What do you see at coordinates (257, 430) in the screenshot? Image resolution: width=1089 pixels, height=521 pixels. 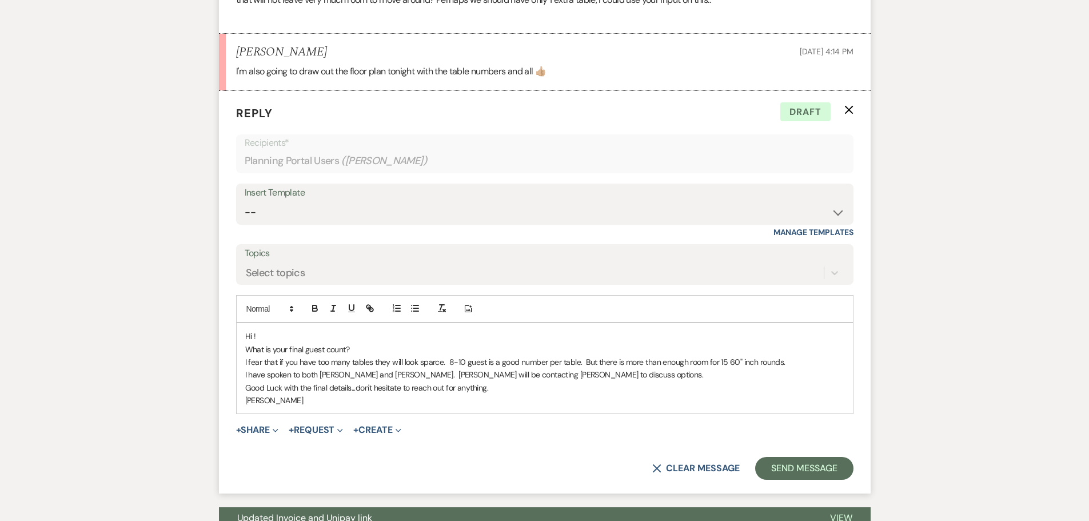 I see `button: Share` at bounding box center [257, 430].